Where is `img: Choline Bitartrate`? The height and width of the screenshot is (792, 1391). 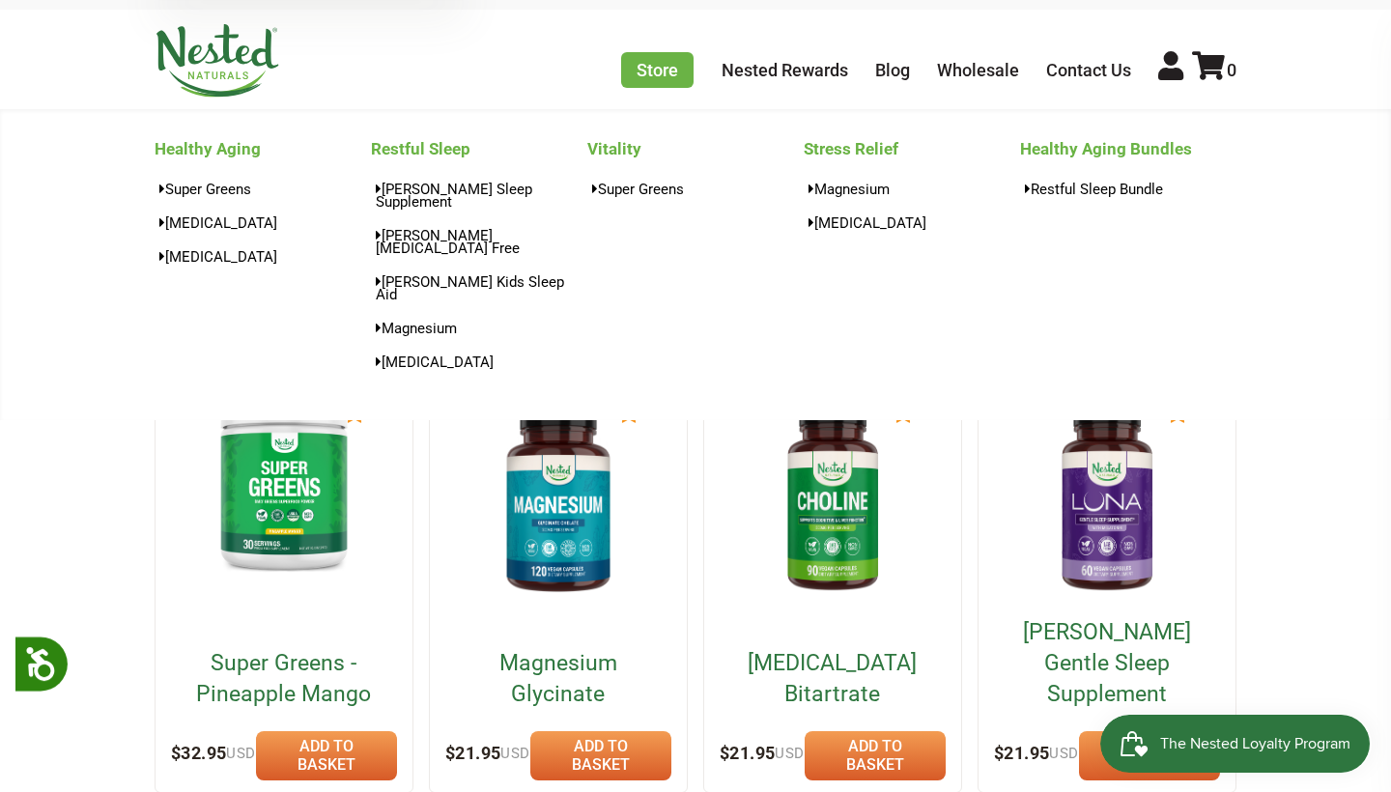
img: Choline Bitartrate is located at coordinates (833, 497).